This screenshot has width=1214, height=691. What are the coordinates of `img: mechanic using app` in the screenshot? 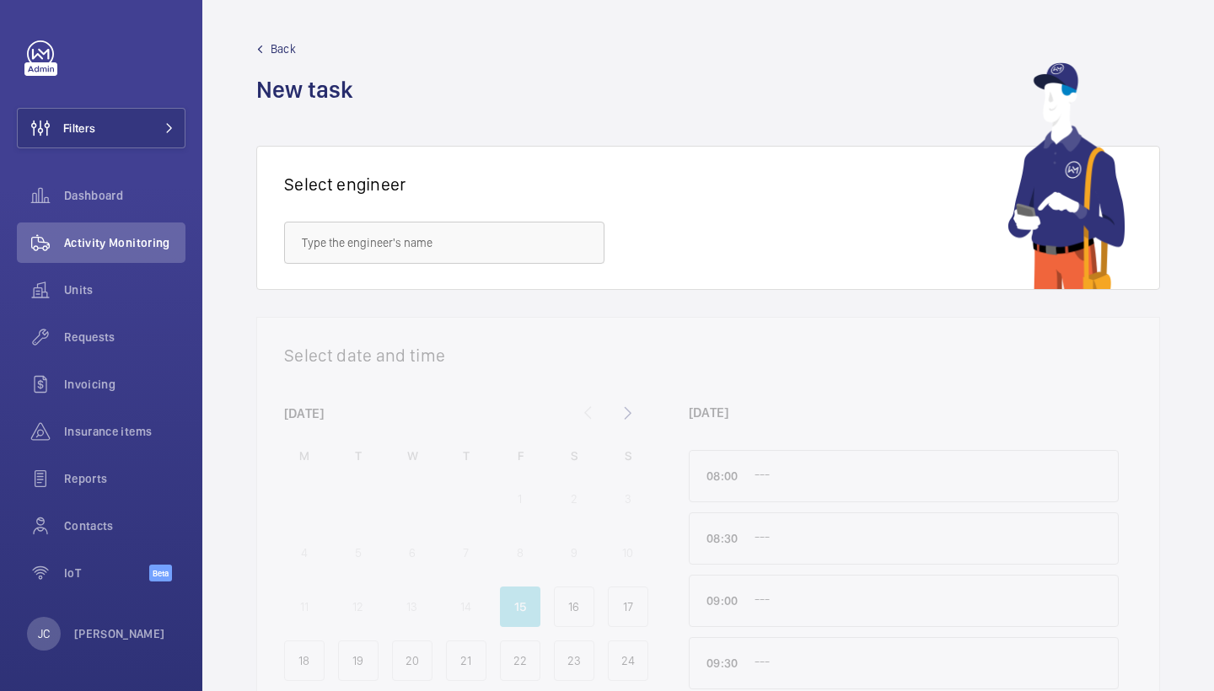 It's located at (1066, 175).